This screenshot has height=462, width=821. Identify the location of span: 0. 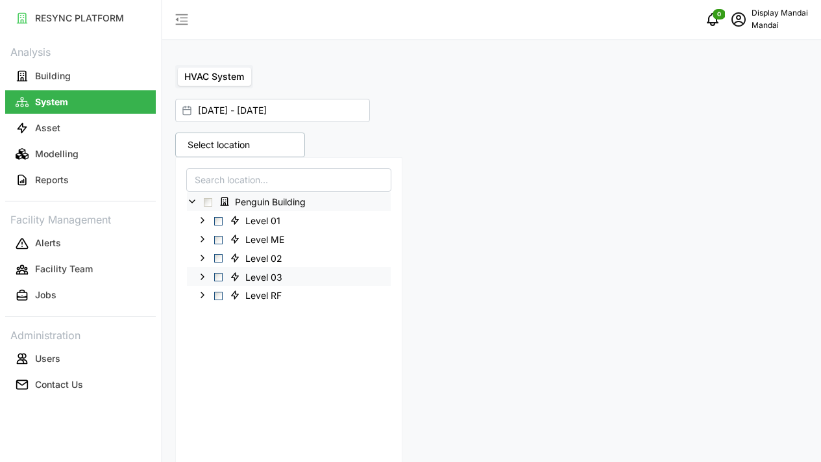
(719, 14).